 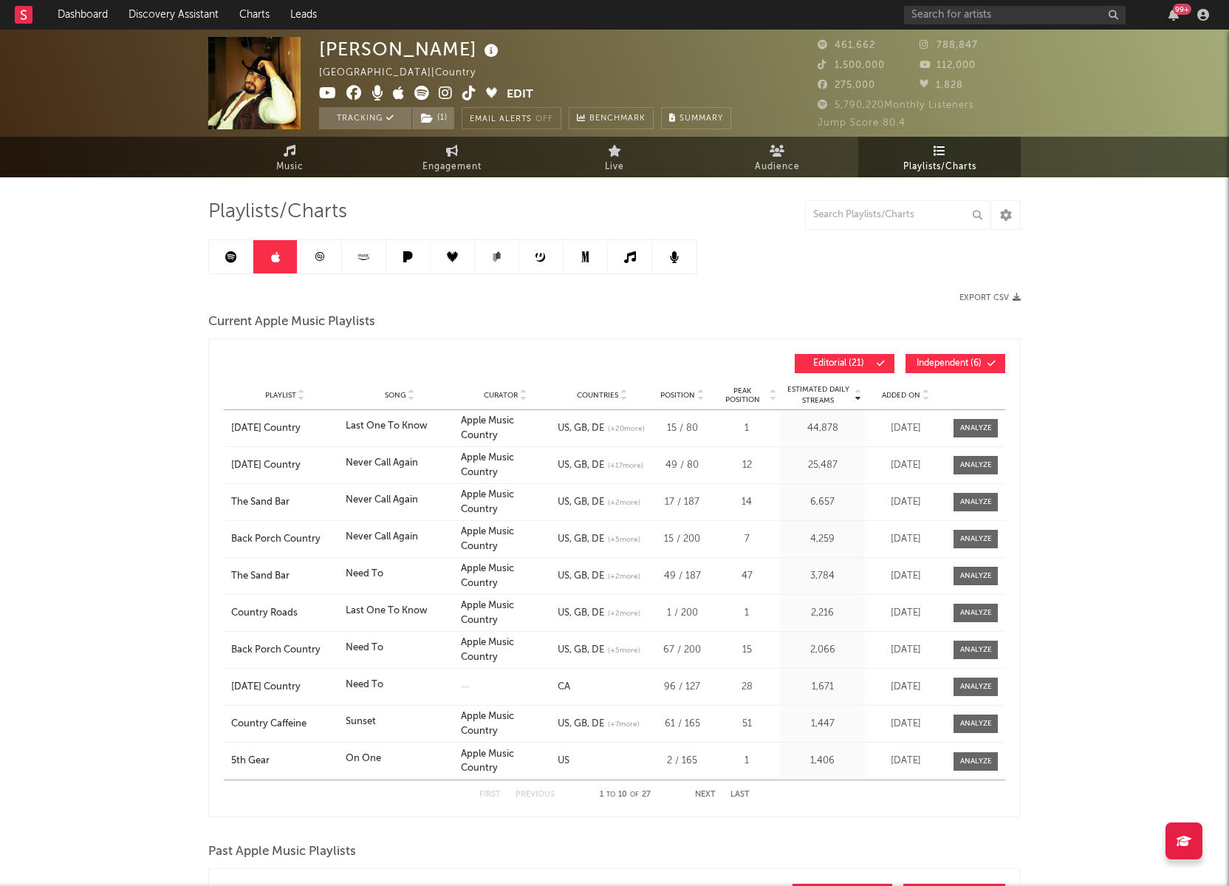 What do you see at coordinates (433, 118) in the screenshot?
I see `span: ( 1 )` at bounding box center [433, 118].